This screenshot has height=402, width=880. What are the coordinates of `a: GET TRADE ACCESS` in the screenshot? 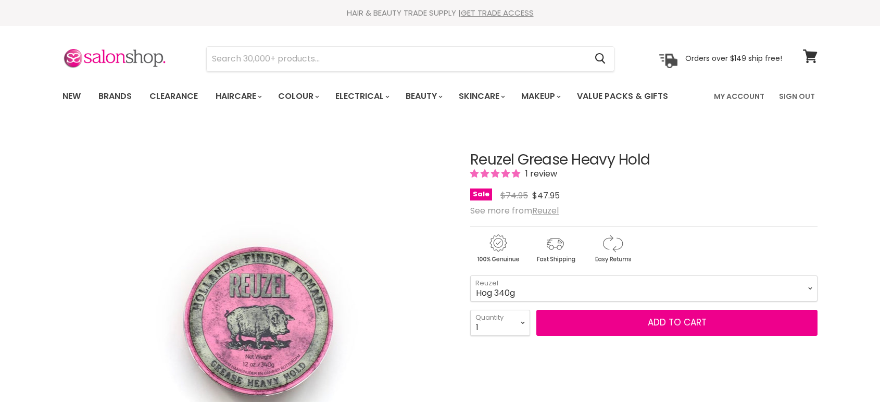 It's located at (497, 12).